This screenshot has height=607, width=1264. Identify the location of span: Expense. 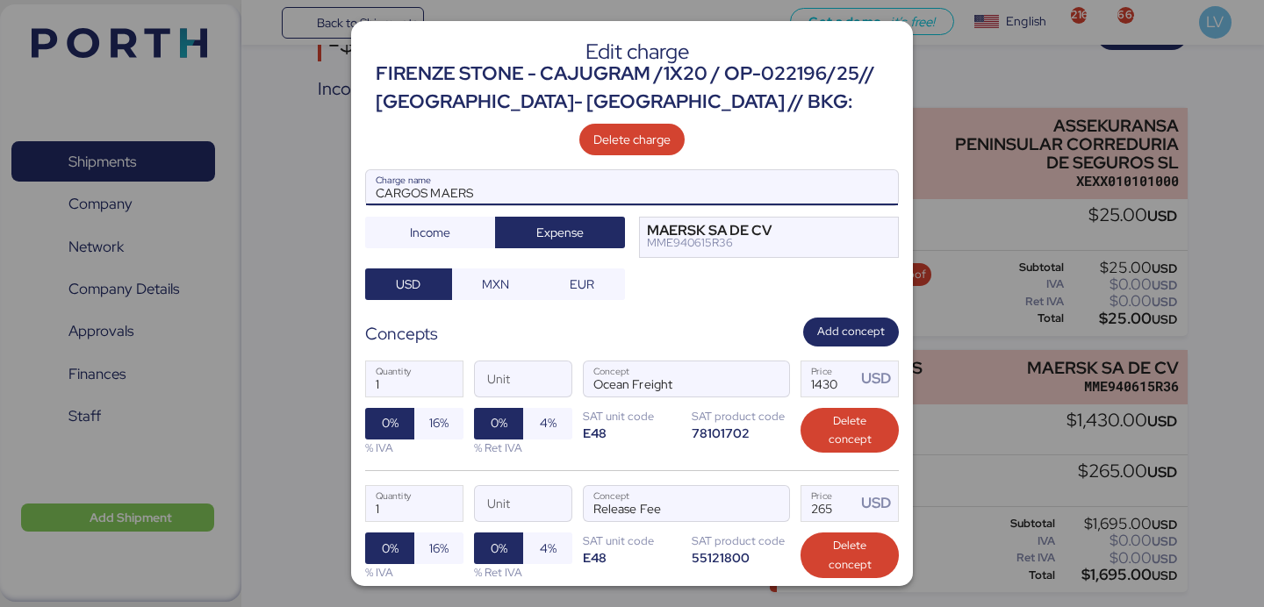
(560, 233).